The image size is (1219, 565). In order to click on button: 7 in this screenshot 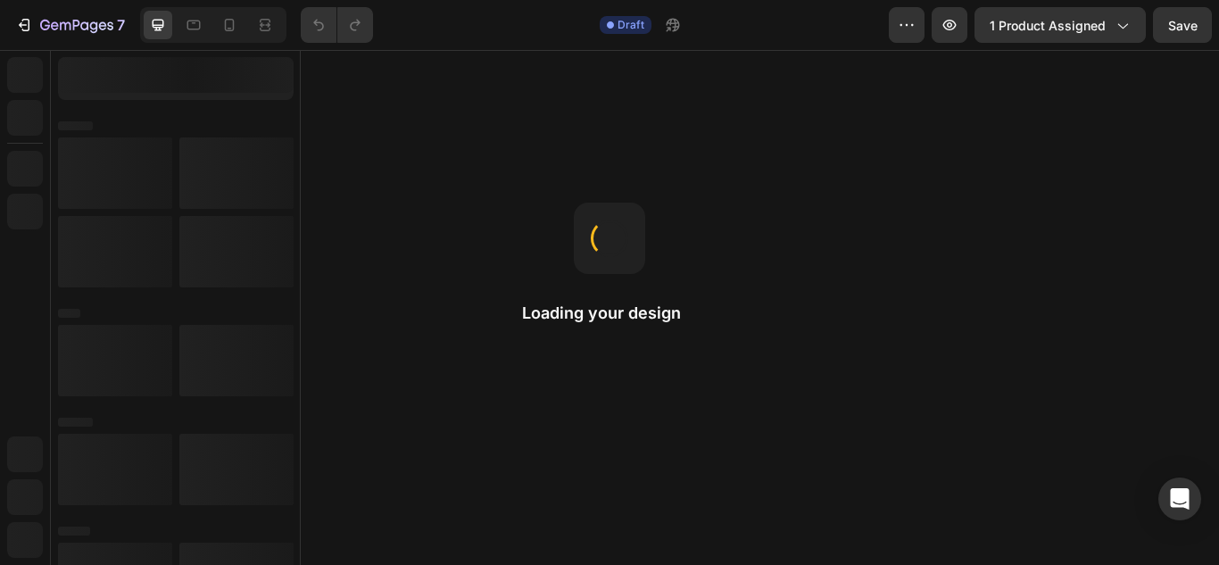, I will do `click(70, 25)`.